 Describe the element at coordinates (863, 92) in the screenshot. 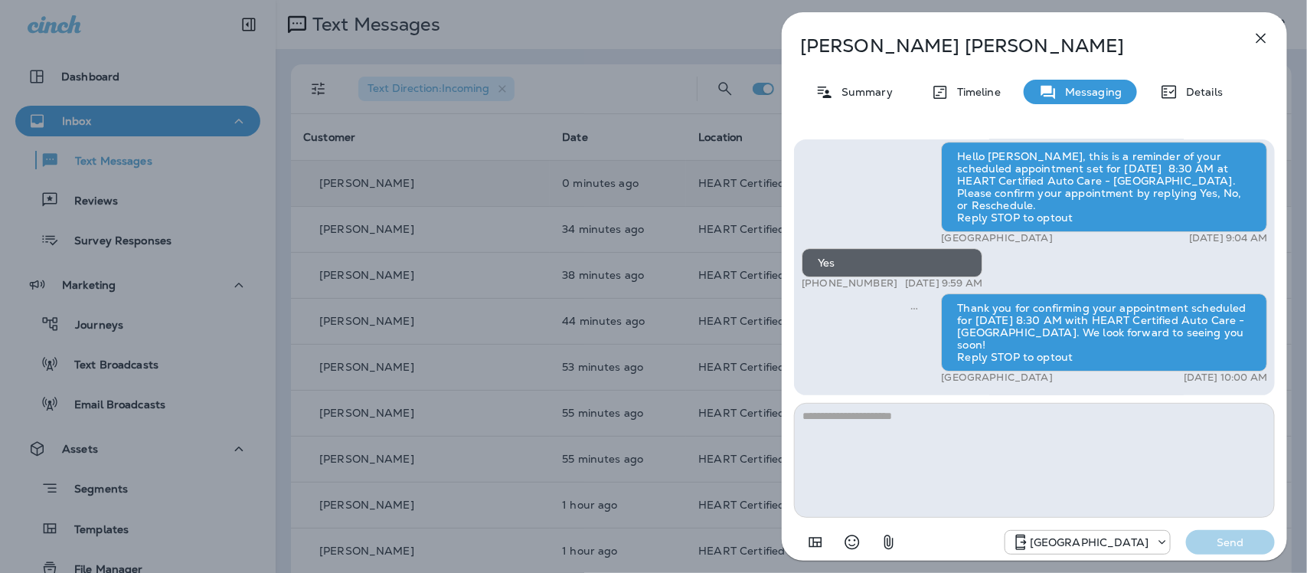

I see `p: Summary` at that location.